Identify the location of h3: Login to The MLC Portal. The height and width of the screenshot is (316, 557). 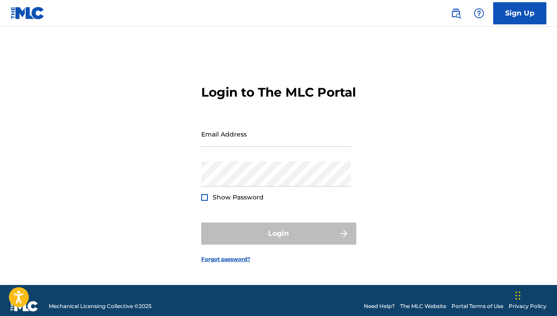
(278, 92).